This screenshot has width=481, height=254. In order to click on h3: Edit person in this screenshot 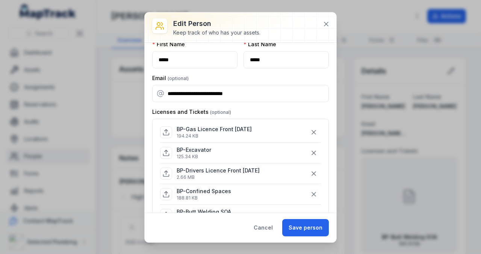, I will do `click(217, 24)`.